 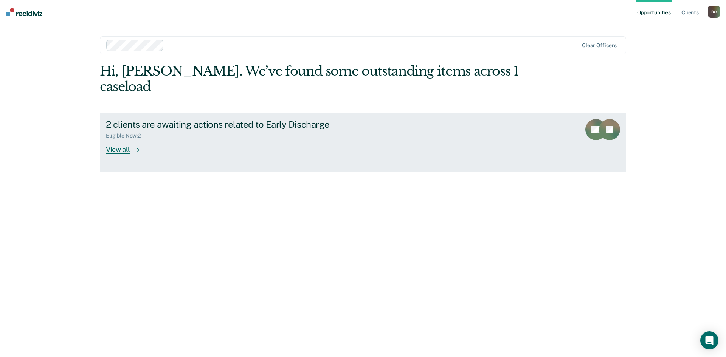 What do you see at coordinates (363, 143) in the screenshot?
I see `a: 2 clients are awaiting actions related to Early DischargeEligible Now:2View all` at bounding box center [363, 143].